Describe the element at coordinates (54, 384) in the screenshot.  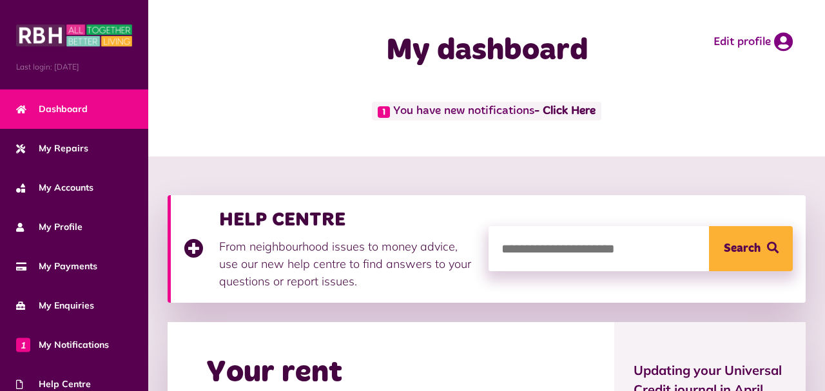
I see `span: Help Centre` at that location.